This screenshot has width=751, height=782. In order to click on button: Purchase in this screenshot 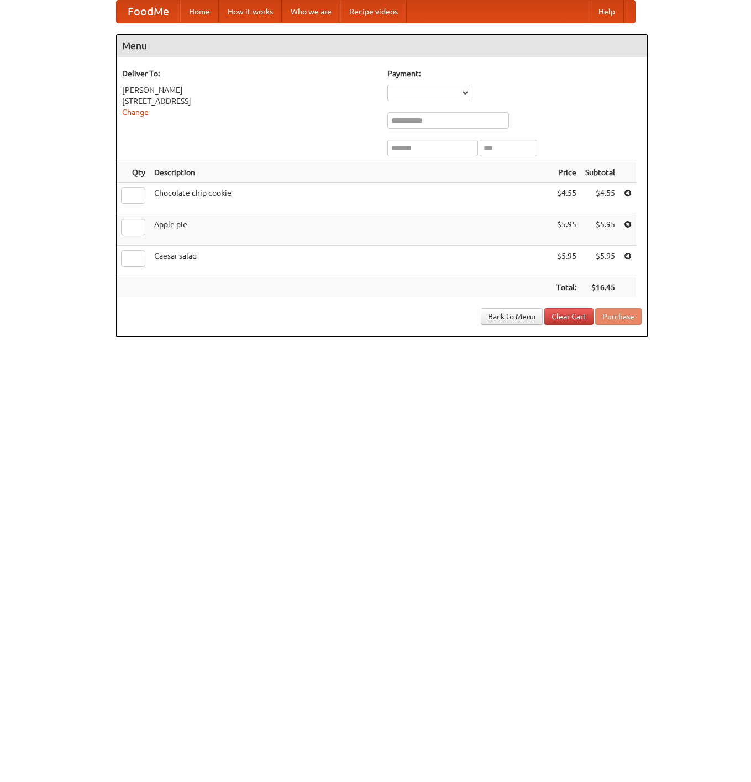, I will do `click(618, 317)`.